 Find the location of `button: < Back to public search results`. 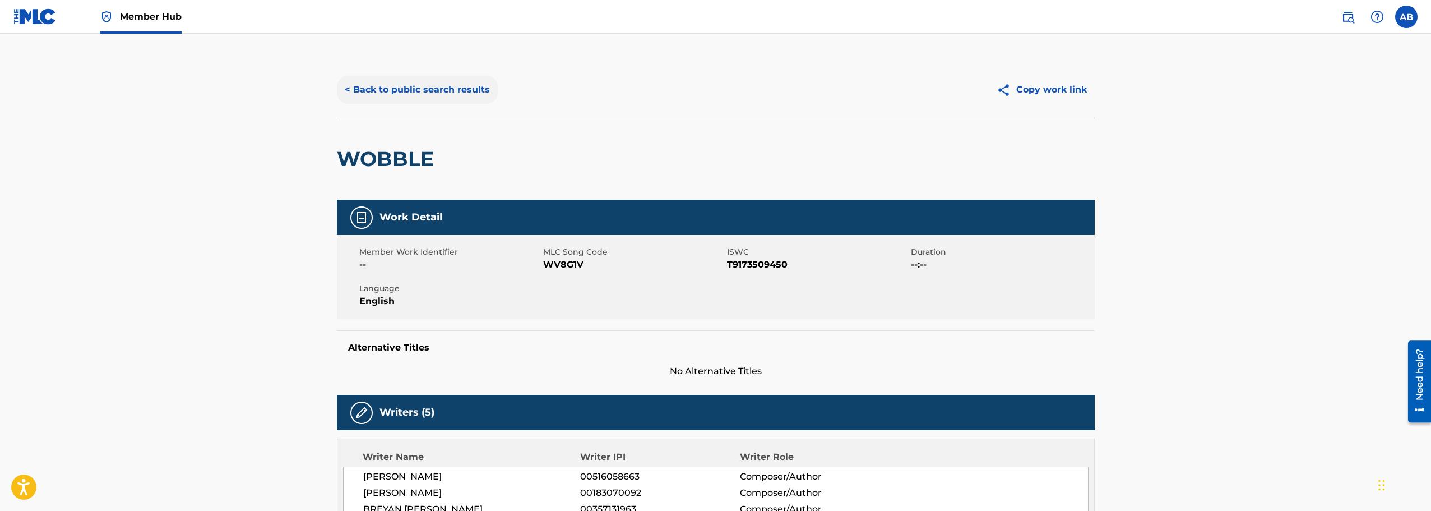

button: < Back to public search results is located at coordinates (417, 90).